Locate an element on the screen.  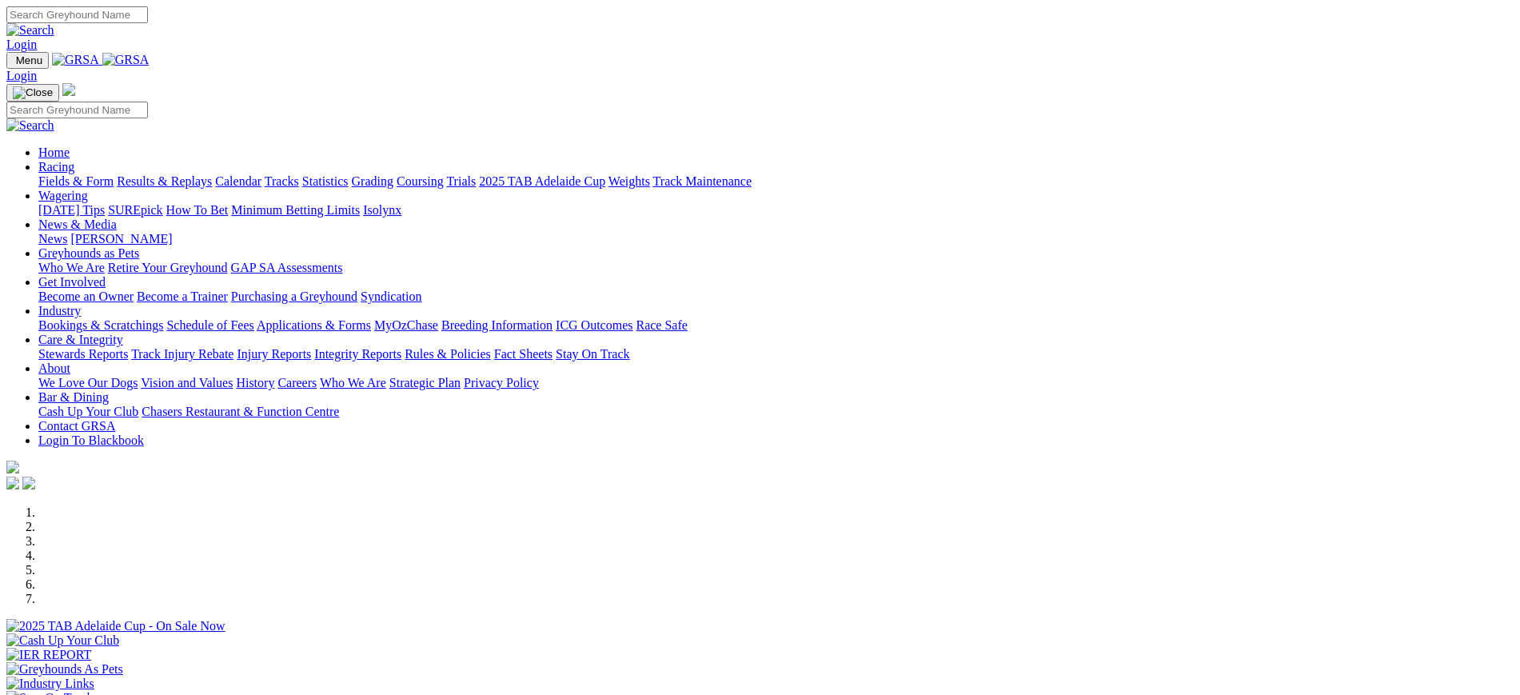
a: Privacy Policy is located at coordinates (501, 382).